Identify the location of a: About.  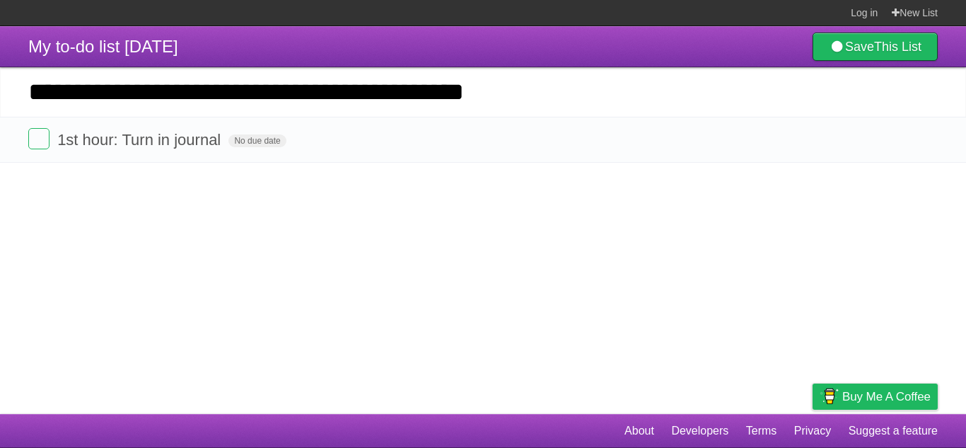
(639, 431).